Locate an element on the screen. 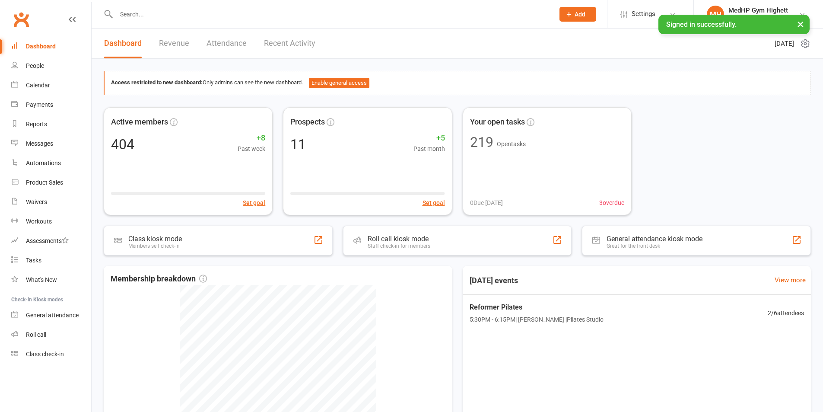 This screenshot has height=412, width=823. span: Settings is located at coordinates (643, 14).